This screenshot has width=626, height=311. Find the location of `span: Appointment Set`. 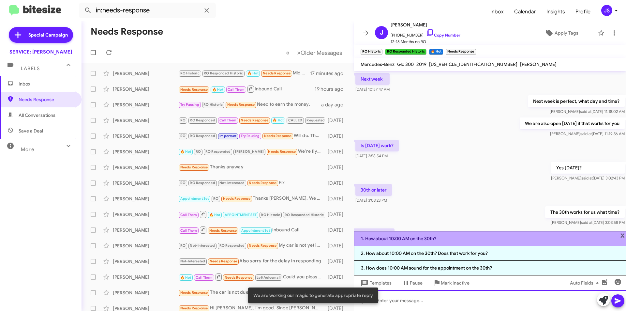

span: Appointment Set is located at coordinates (256, 230).